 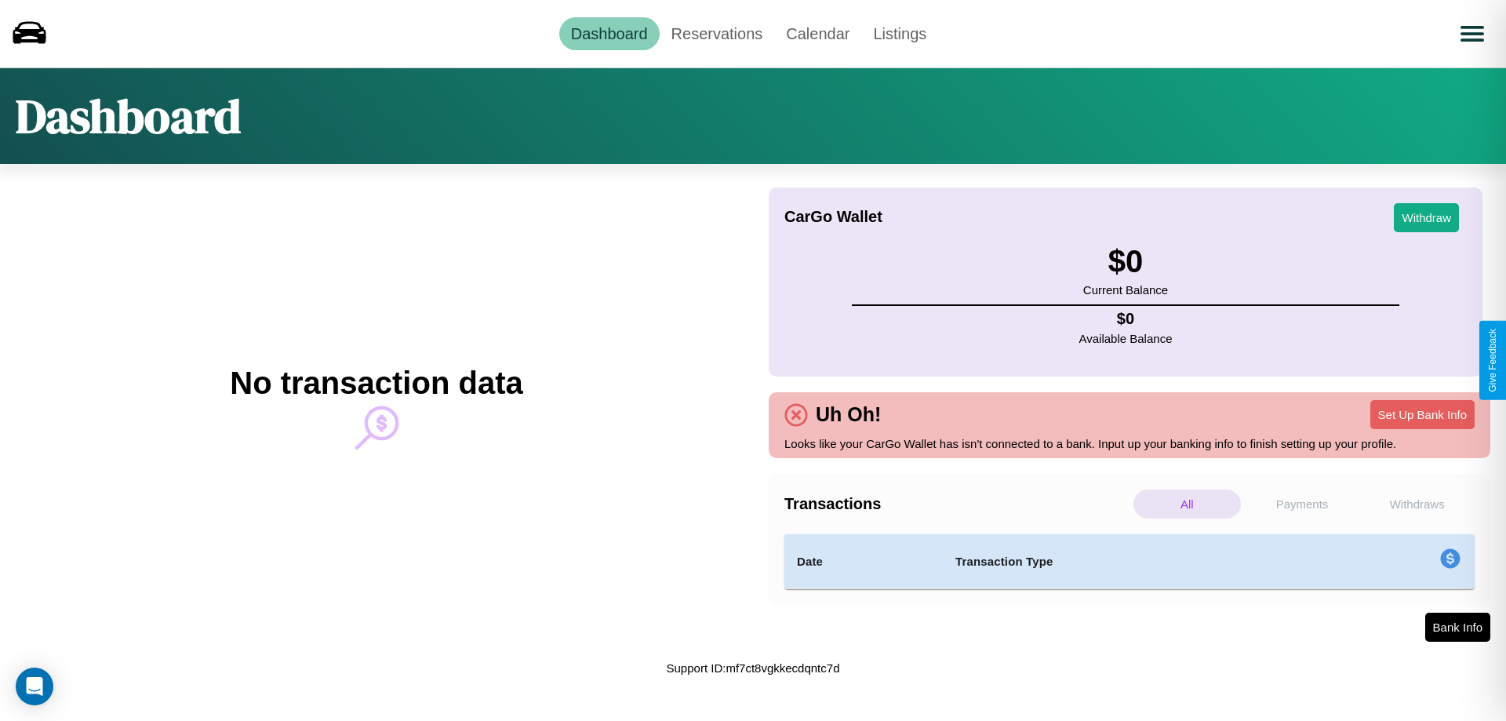 What do you see at coordinates (899, 34) in the screenshot?
I see `a: Listings` at bounding box center [899, 34].